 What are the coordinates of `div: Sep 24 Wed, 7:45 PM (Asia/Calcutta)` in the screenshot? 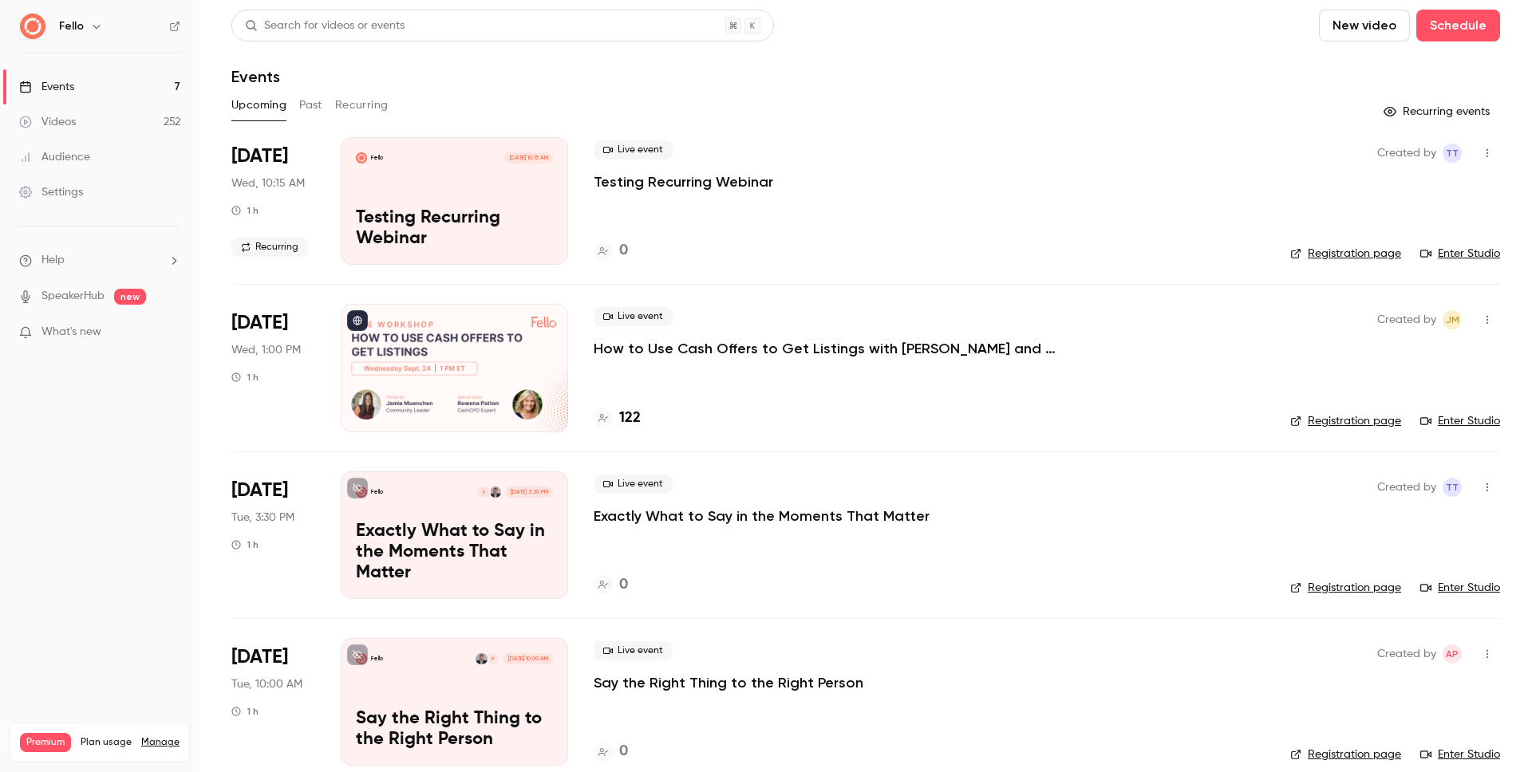 It's located at (273, 201).